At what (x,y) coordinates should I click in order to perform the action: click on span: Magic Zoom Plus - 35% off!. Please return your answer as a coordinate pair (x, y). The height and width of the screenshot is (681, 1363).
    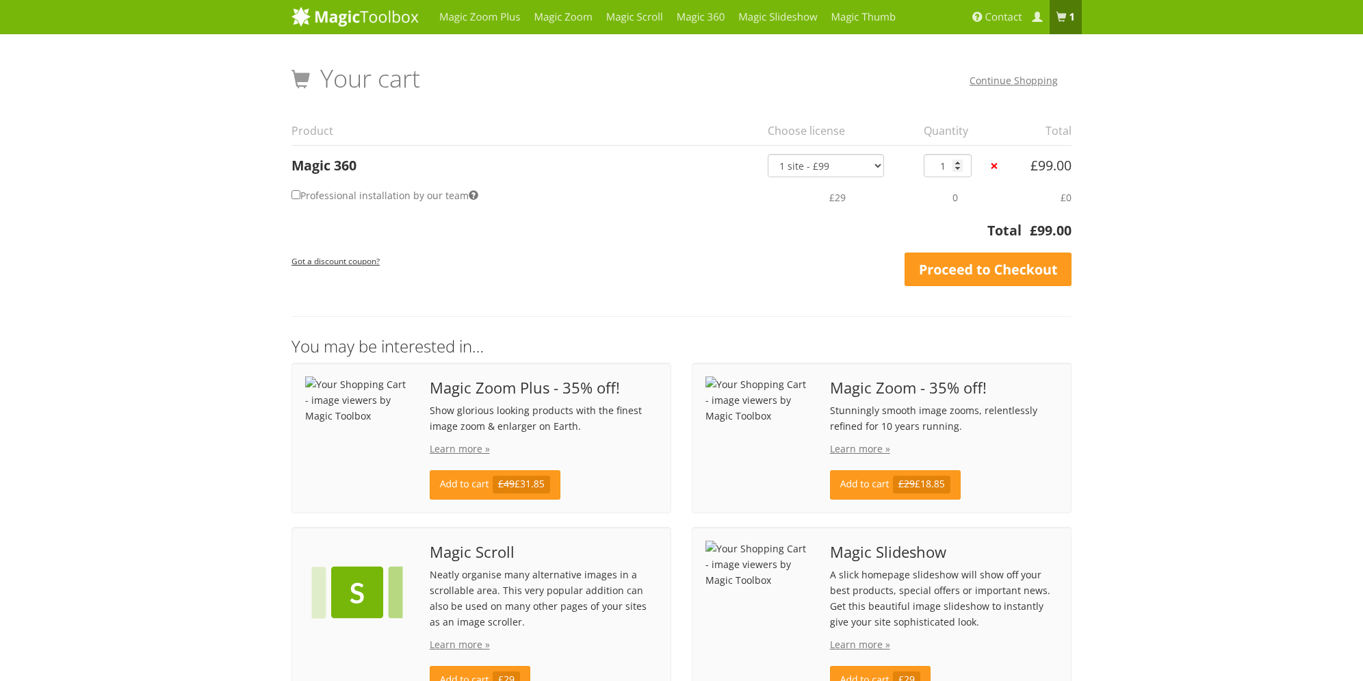
    Looking at the image, I should click on (543, 387).